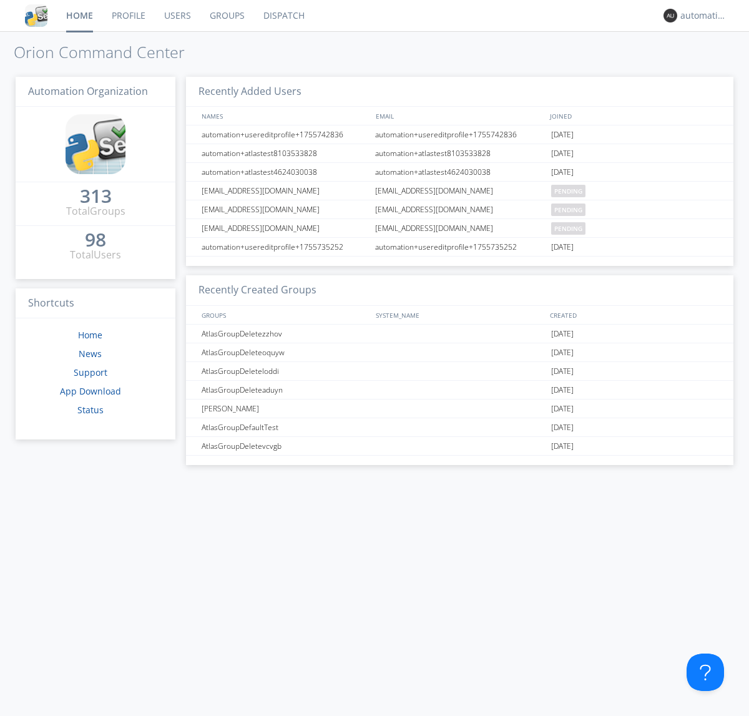  Describe the element at coordinates (96, 240) in the screenshot. I see `a: 98` at that location.